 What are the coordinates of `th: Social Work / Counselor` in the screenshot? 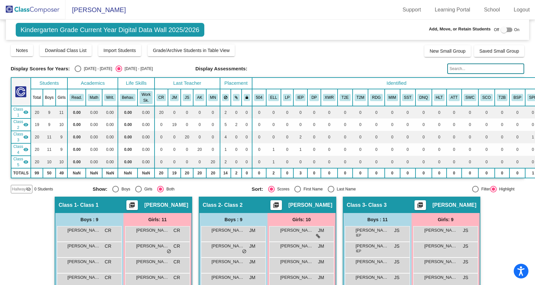 It's located at (470, 98).